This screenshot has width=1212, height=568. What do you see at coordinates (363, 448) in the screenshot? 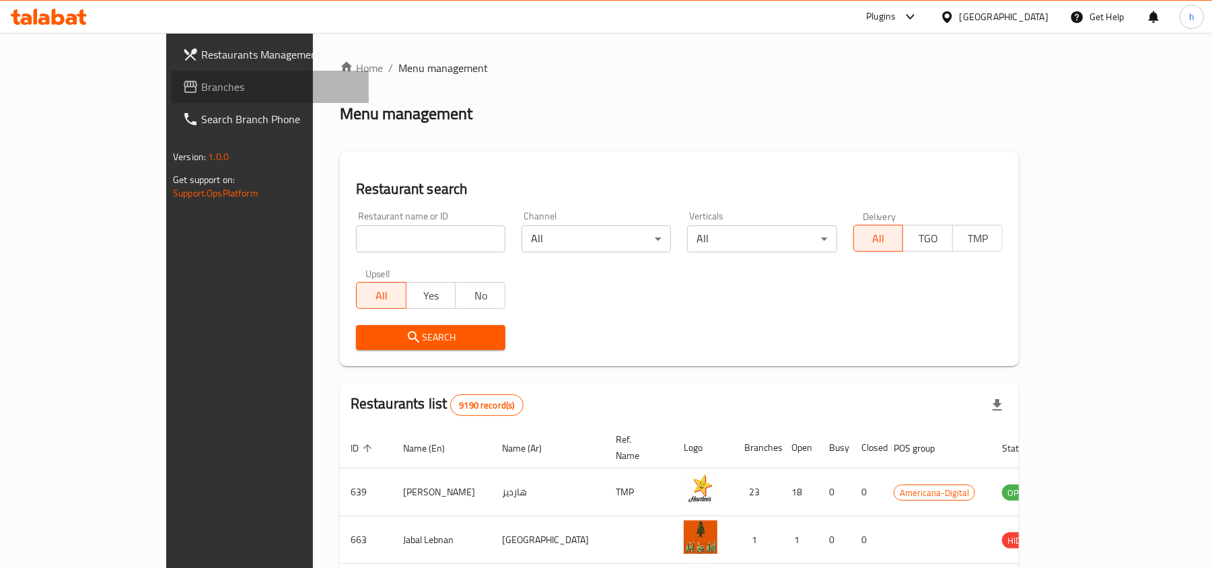
I see `span: ID` at bounding box center [363, 448].